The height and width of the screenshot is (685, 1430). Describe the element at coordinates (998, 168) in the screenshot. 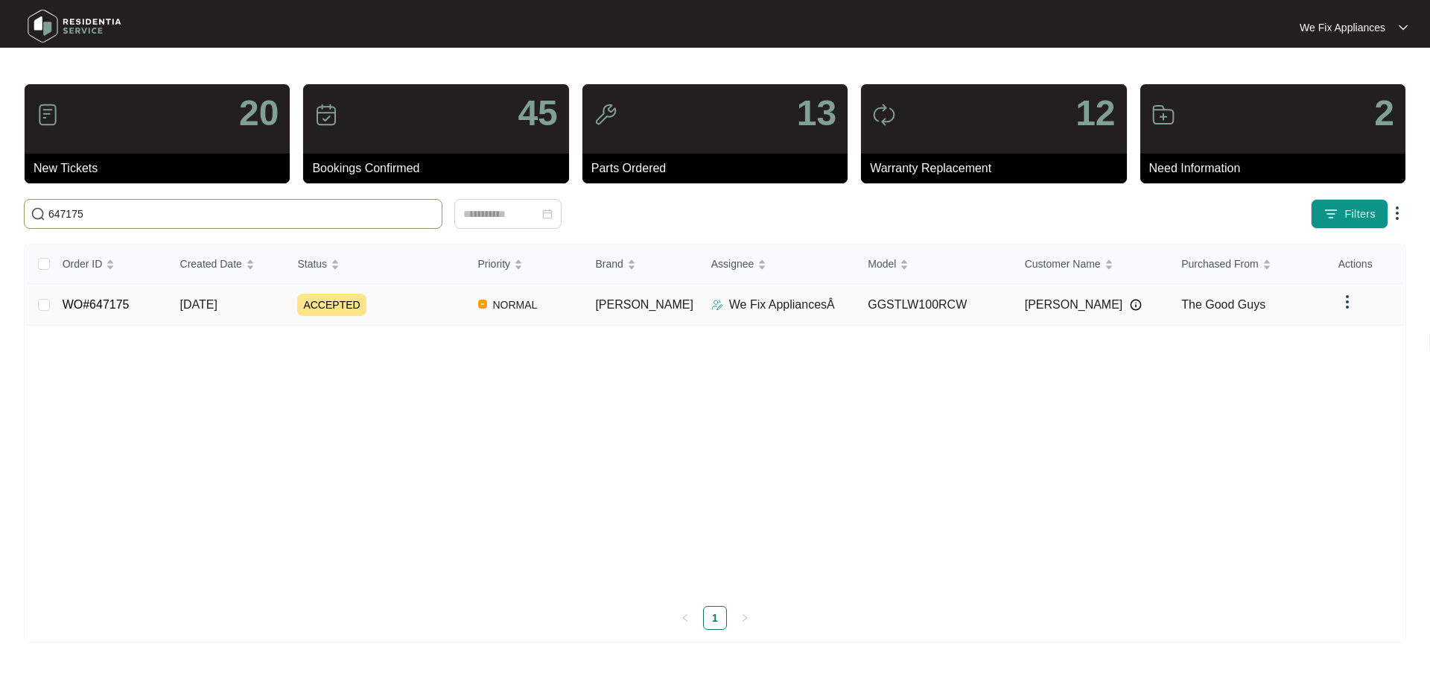

I see `p: Warranty Replacement` at that location.